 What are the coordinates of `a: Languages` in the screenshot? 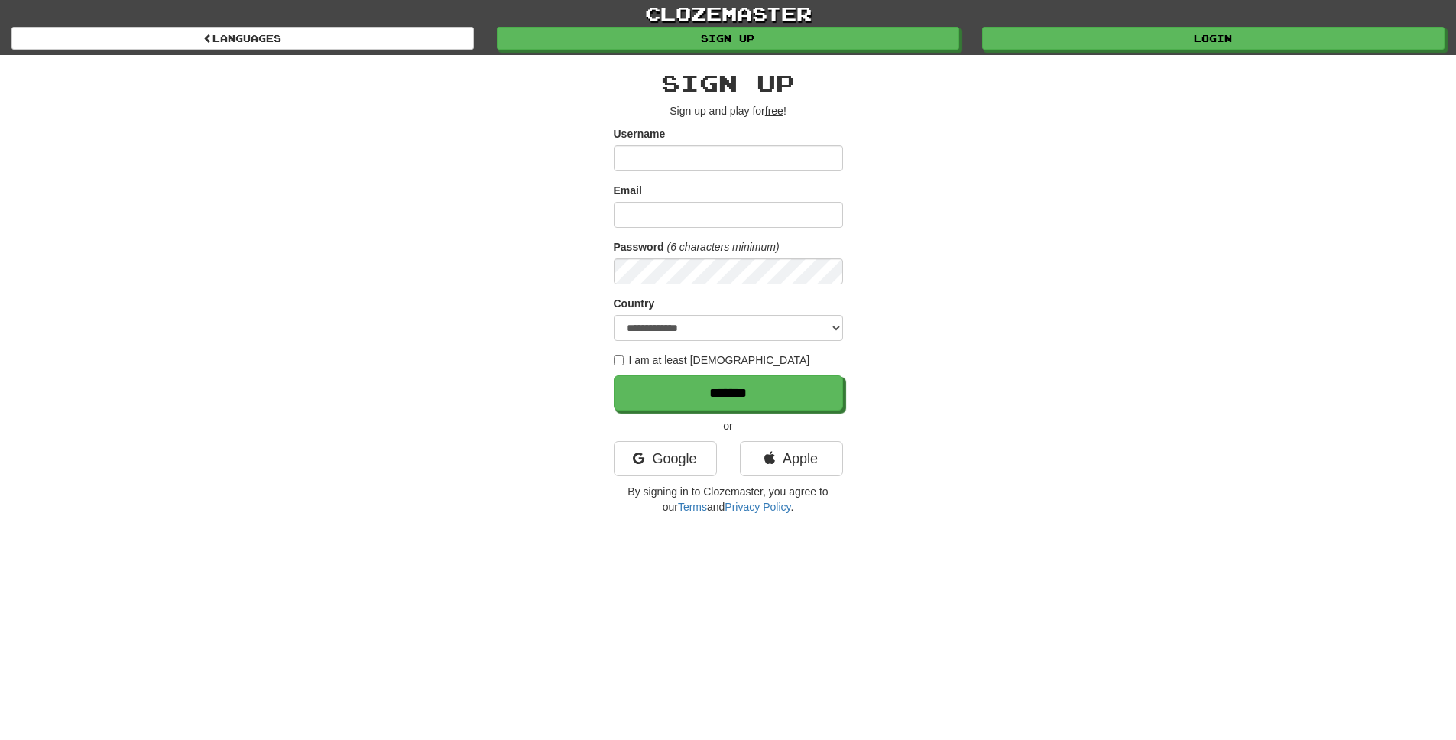 It's located at (242, 38).